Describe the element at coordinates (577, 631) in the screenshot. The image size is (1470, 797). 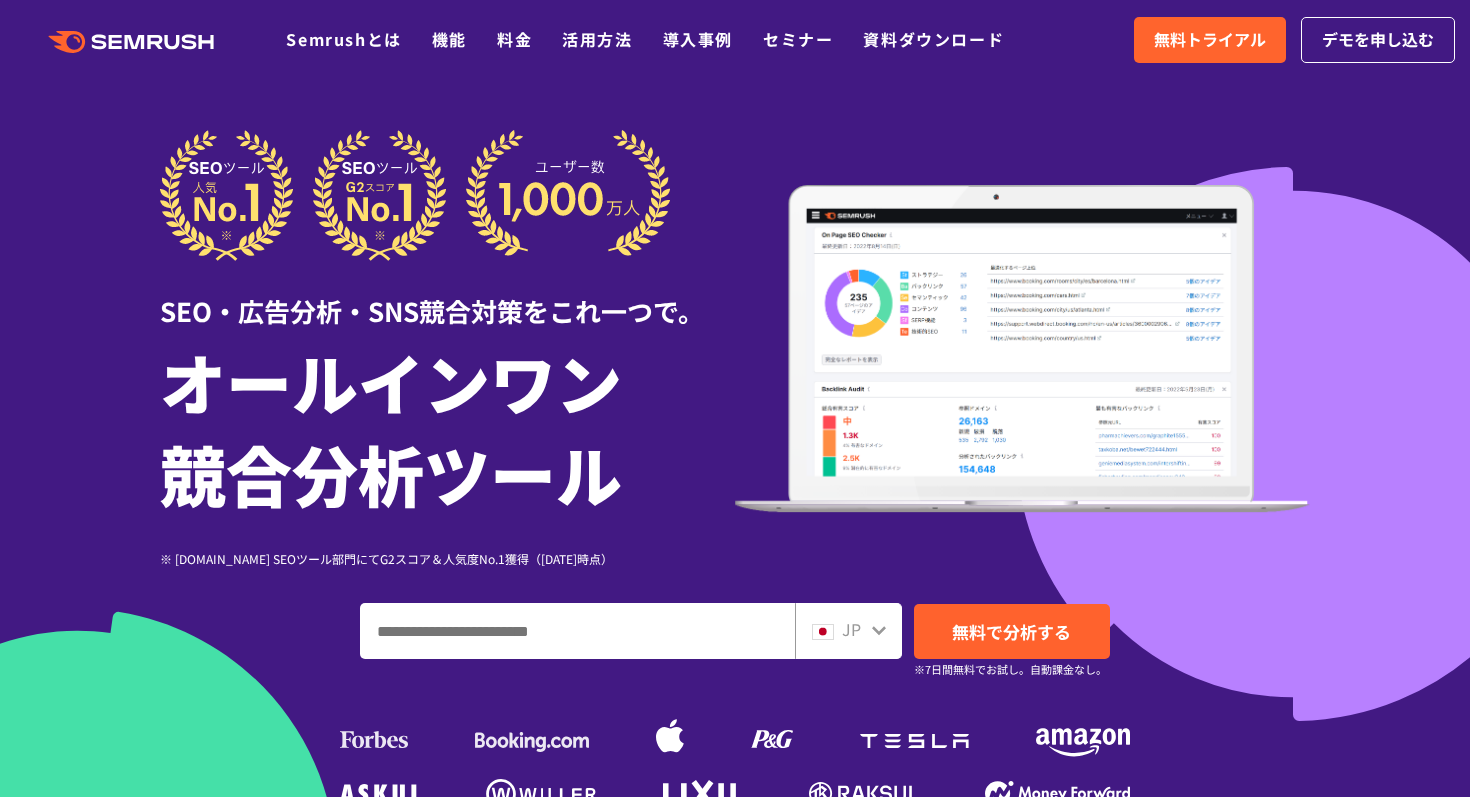
I see `input: ドメイン、キーワードまたはURLを入力してください` at that location.